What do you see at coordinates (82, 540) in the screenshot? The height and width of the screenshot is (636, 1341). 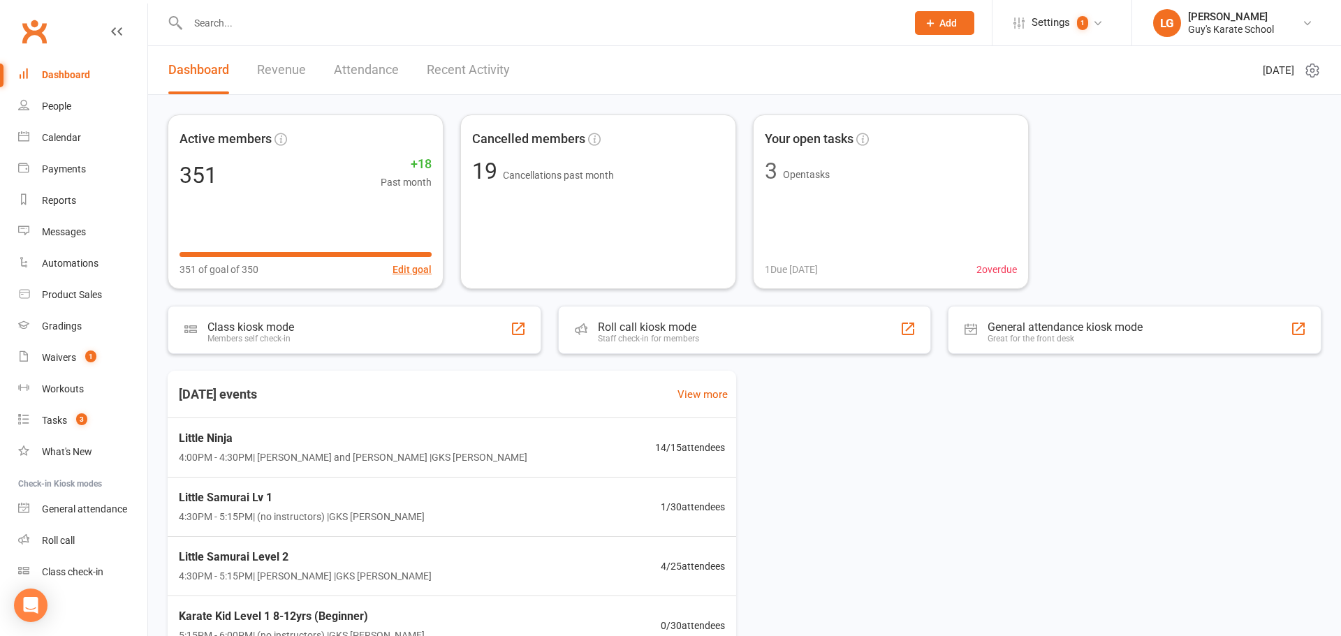 I see `a: Roll call` at bounding box center [82, 540].